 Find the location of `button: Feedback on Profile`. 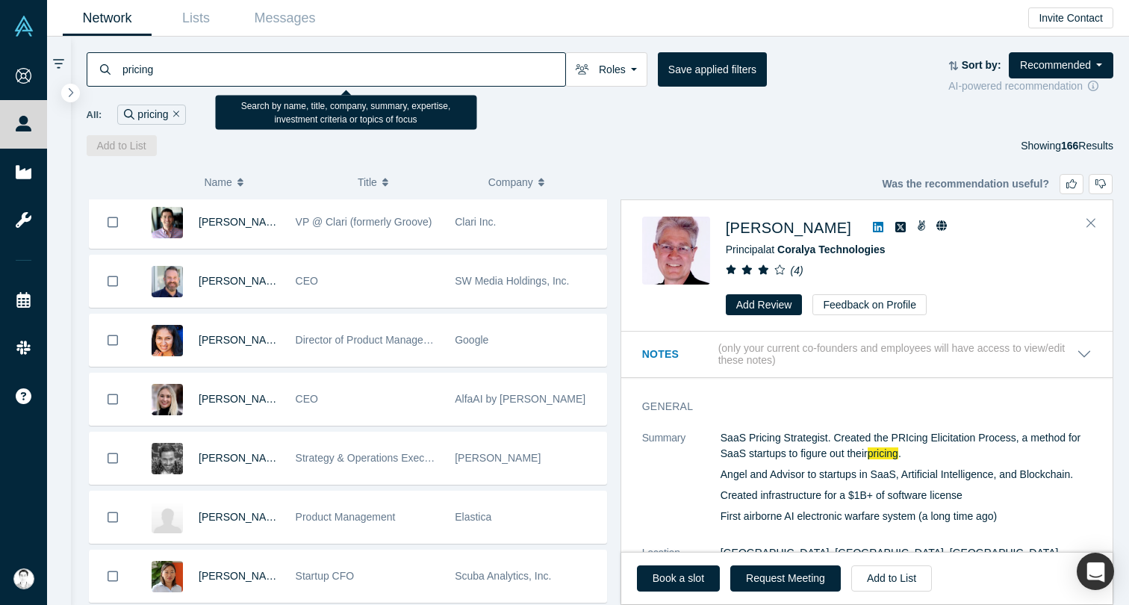

button: Feedback on Profile is located at coordinates (869, 305).